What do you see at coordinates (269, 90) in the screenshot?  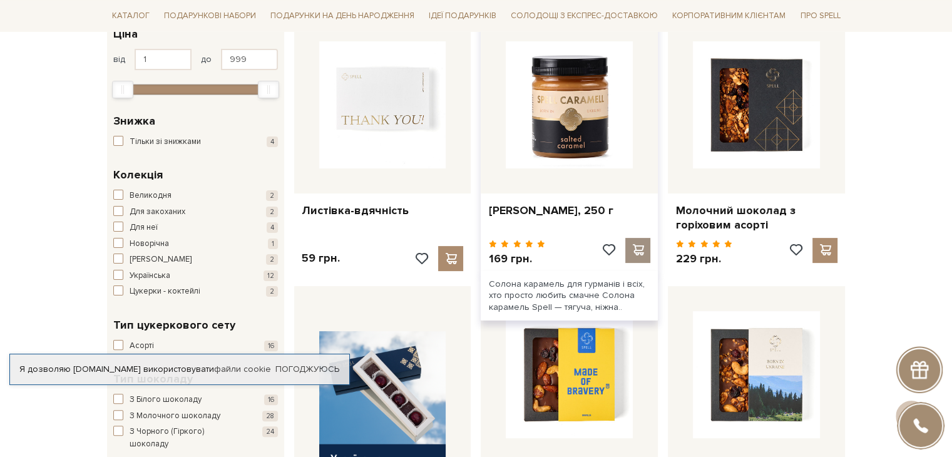 I see `div: Max` at bounding box center [269, 90].